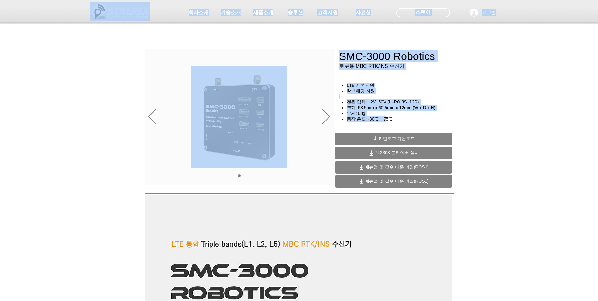 This screenshot has width=598, height=301. What do you see at coordinates (239, 117) in the screenshot?
I see `img: KakaoTalk_20241224_155801212.png` at bounding box center [239, 117].